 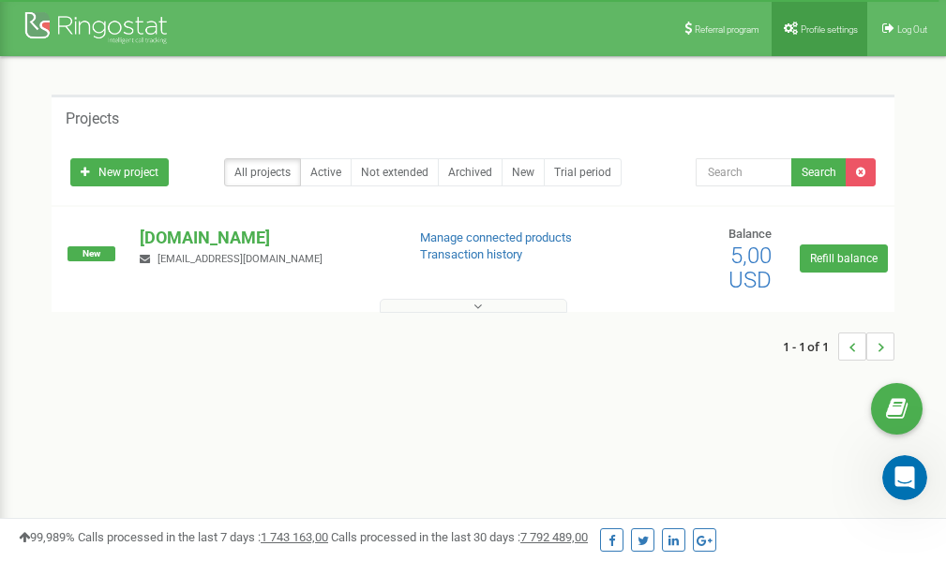 What do you see at coordinates (262, 172) in the screenshot?
I see `a: All projects` at bounding box center [262, 172].